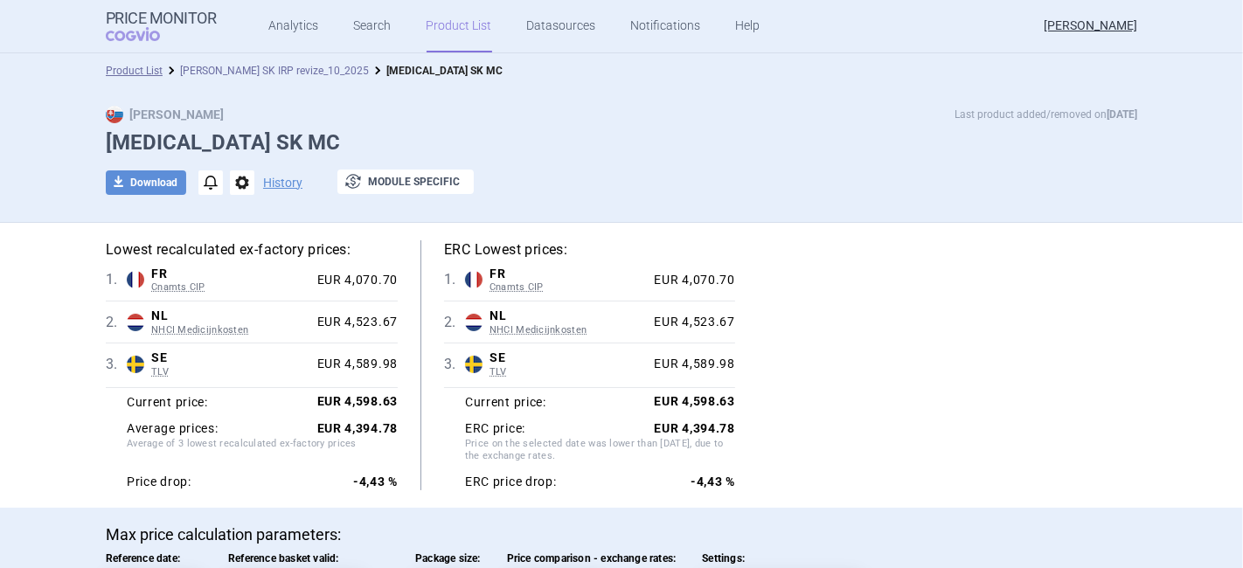  I want to click on img: SK, so click(115, 115).